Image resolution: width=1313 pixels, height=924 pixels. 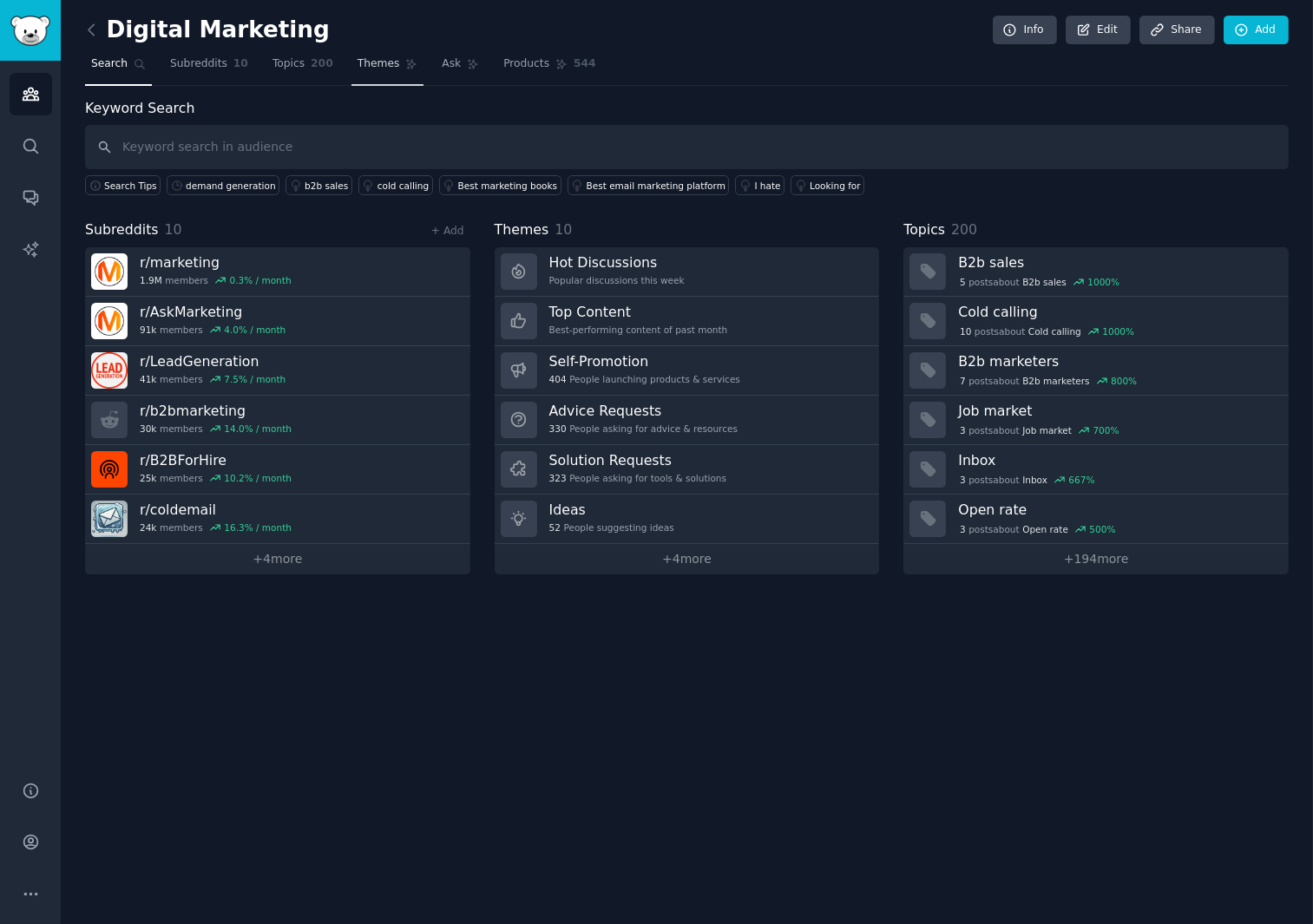 What do you see at coordinates (1097, 31) in the screenshot?
I see `a: Edit` at bounding box center [1097, 31].